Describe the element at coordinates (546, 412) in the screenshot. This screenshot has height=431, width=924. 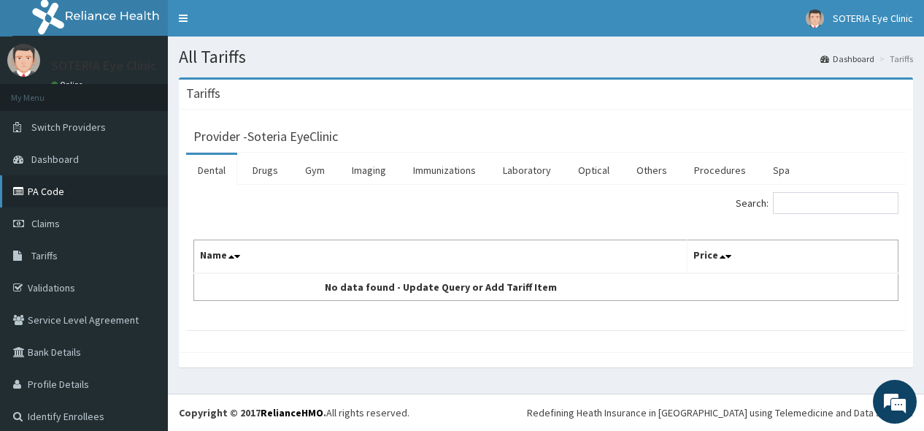
I see `footer: All rights reserved.` at that location.